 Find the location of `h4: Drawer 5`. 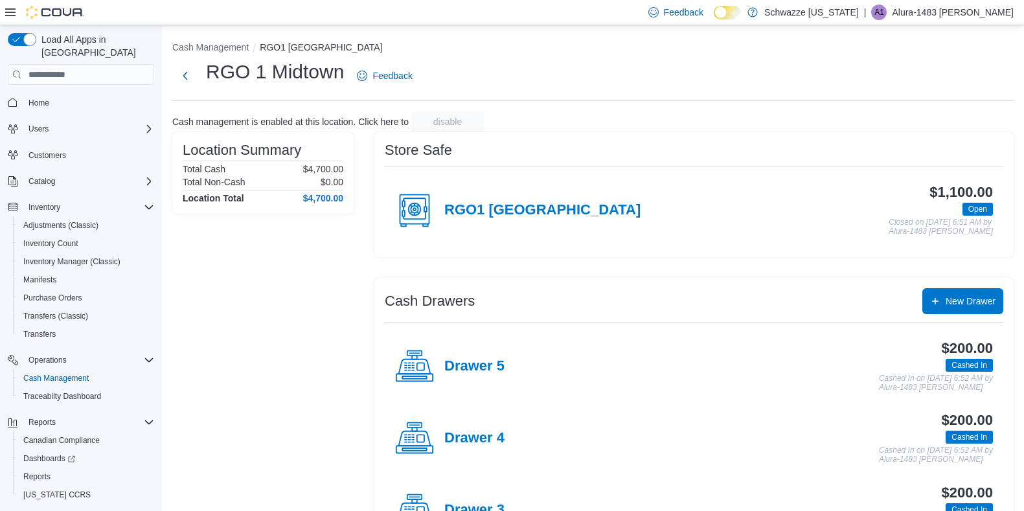

h4: Drawer 5 is located at coordinates (474, 367).